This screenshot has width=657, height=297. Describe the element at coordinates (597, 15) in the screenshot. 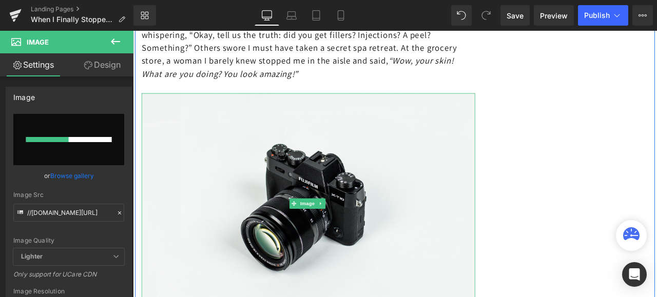

I see `span: Publish` at that location.